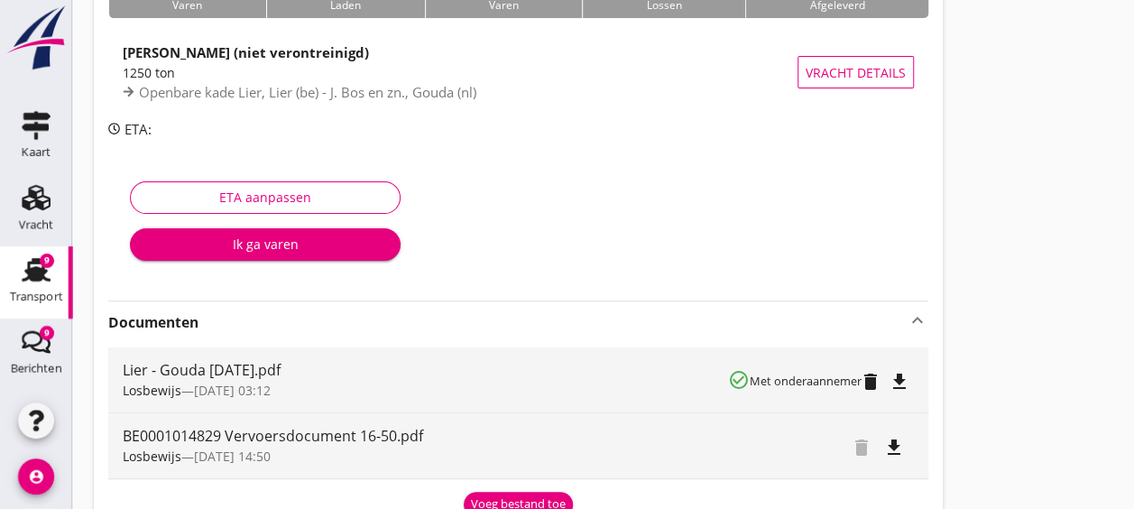 This screenshot has height=509, width=1134. I want to click on i: account_circle, so click(36, 476).